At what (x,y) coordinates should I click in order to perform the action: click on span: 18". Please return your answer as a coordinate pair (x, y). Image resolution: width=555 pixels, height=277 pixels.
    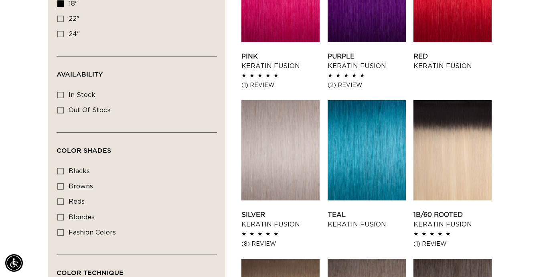
    Looking at the image, I should click on (73, 4).